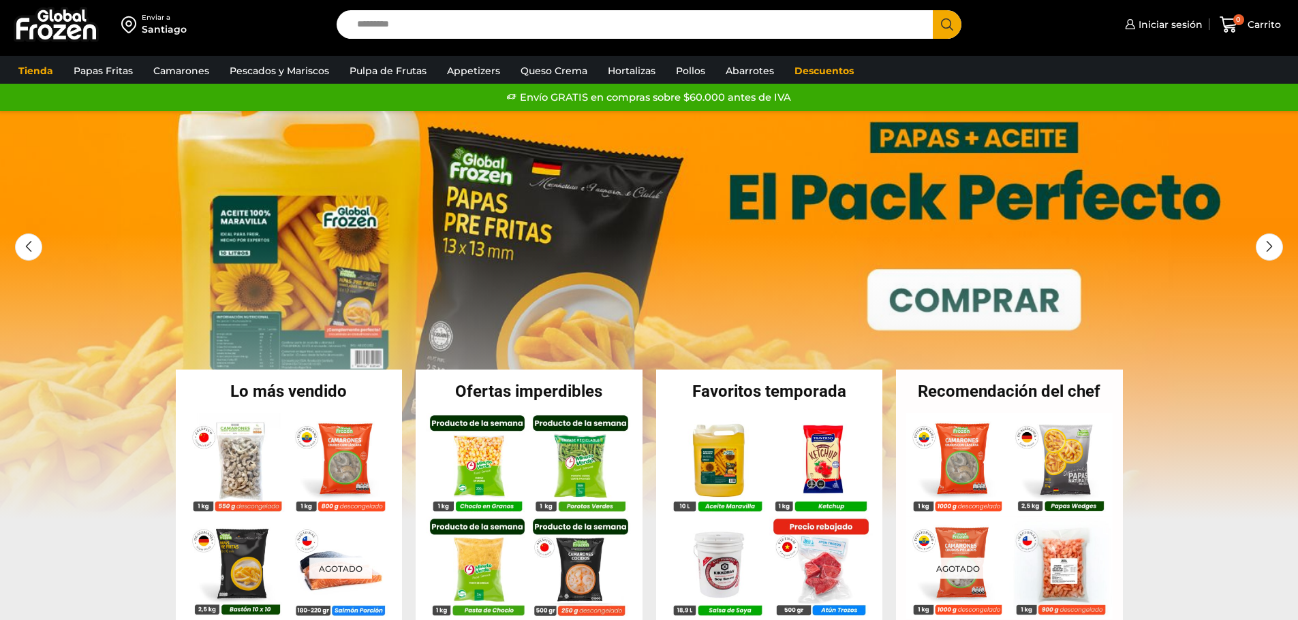 This screenshot has width=1298, height=620. Describe the element at coordinates (181, 71) in the screenshot. I see `a: Camarones` at that location.